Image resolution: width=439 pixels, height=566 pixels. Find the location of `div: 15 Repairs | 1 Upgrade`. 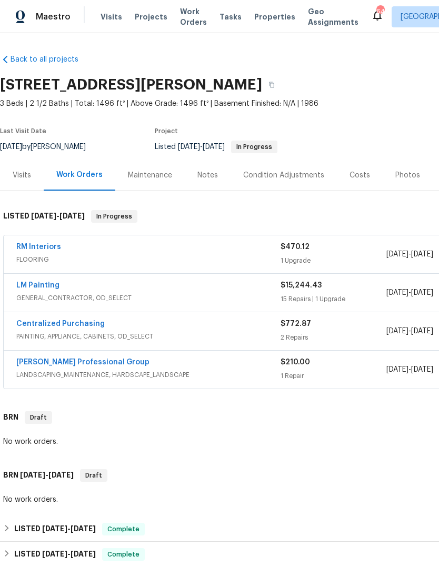

div: 15 Repairs | 1 Upgrade is located at coordinates (333, 299).